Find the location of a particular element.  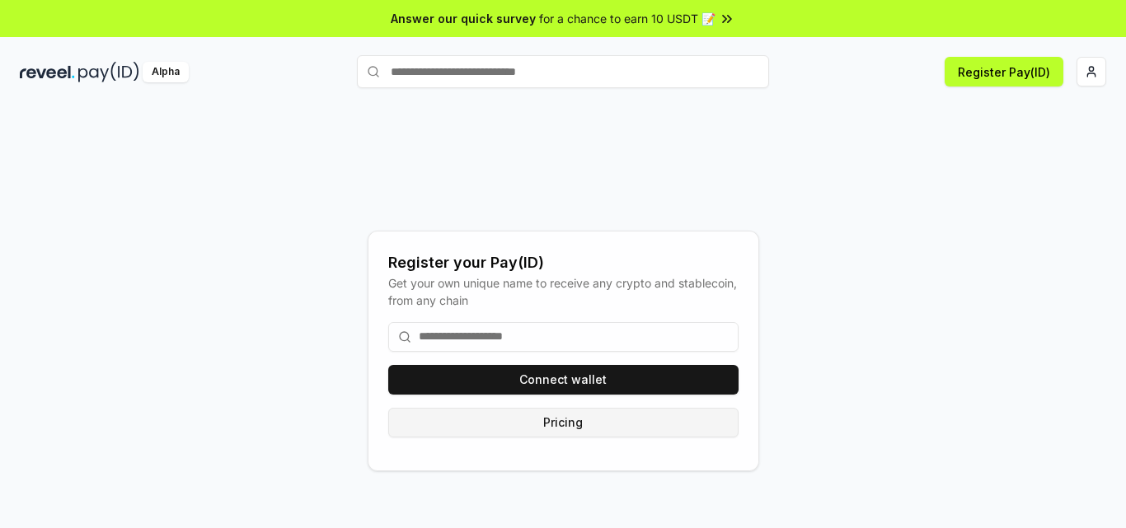

div: Register your Pay(ID) is located at coordinates (563, 263).